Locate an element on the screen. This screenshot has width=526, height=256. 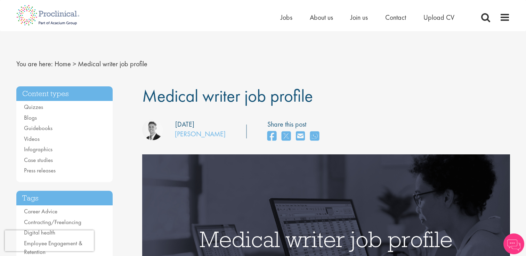
img: Chatbot is located at coordinates (514, 244).